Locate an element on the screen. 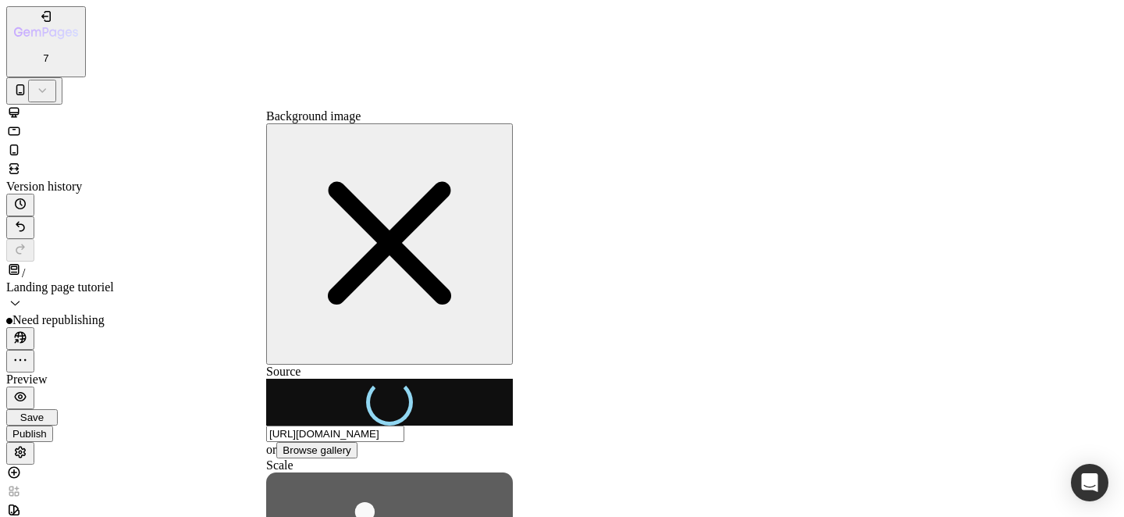 The image size is (1124, 517). span: Landing page tutoriel is located at coordinates (60, 286).